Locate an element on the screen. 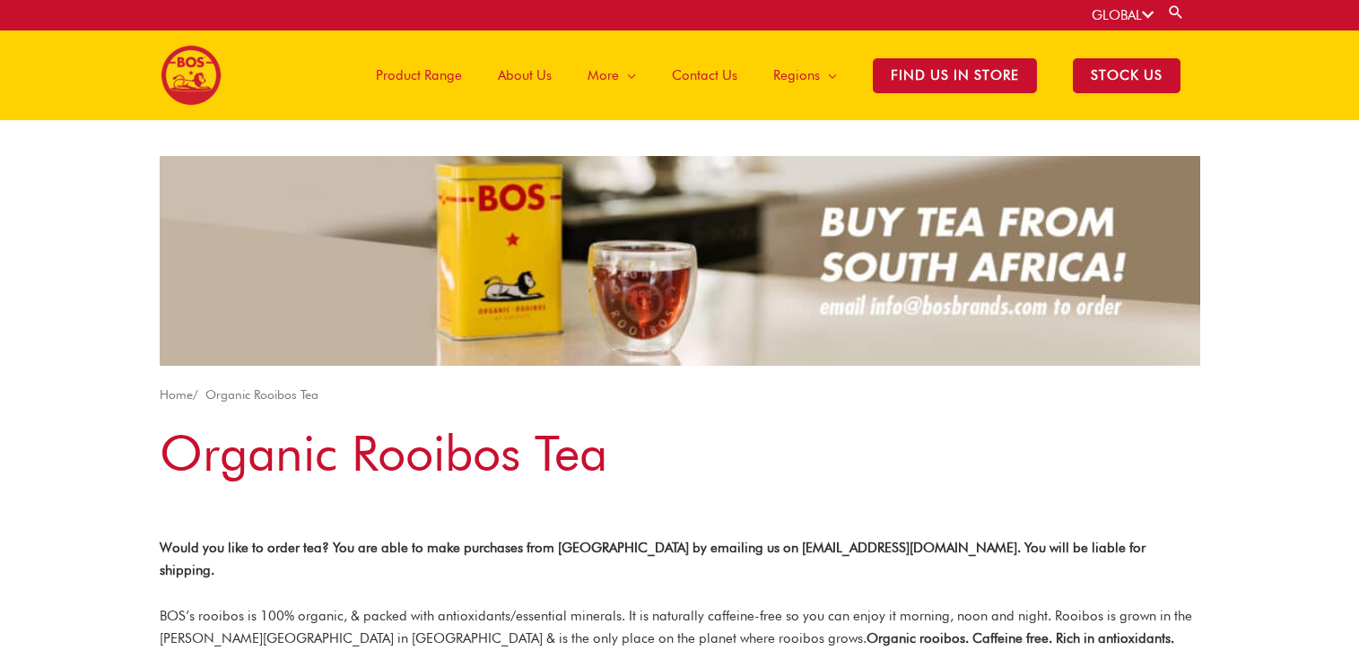  a: Product Range is located at coordinates (419, 75).